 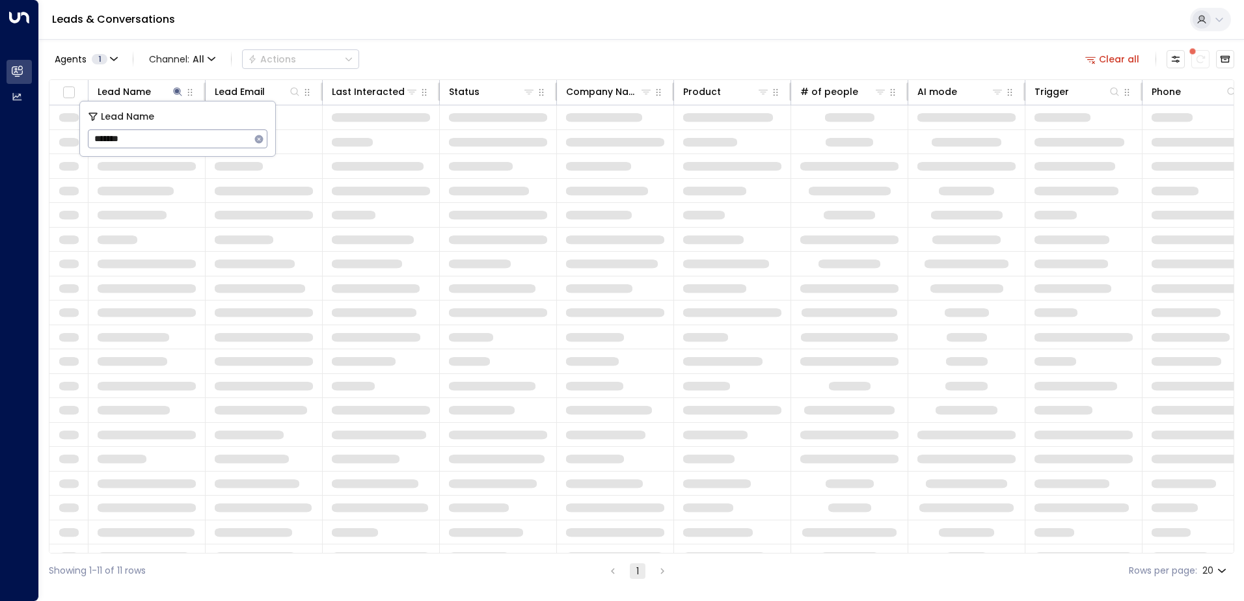 What do you see at coordinates (100, 59) in the screenshot?
I see `span: 1` at bounding box center [100, 59].